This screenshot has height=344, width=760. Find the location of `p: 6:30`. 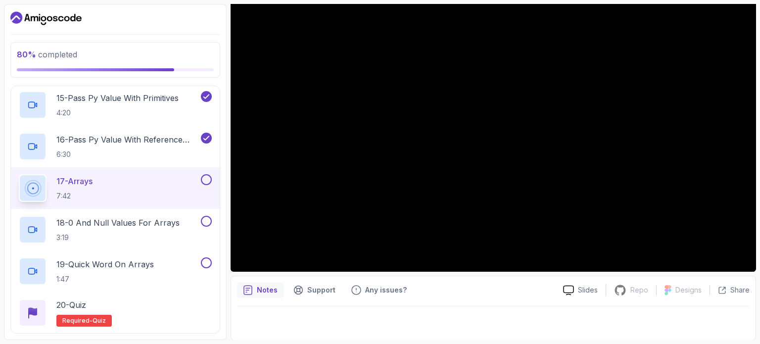

p: 6:30 is located at coordinates (128, 154).